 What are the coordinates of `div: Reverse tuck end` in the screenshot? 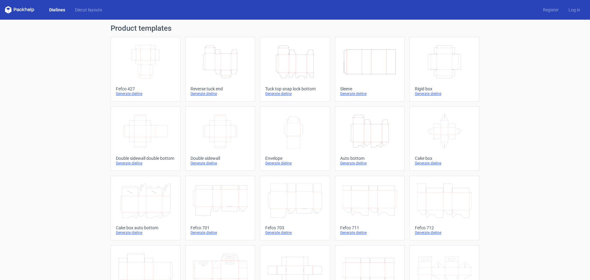 It's located at (220, 89).